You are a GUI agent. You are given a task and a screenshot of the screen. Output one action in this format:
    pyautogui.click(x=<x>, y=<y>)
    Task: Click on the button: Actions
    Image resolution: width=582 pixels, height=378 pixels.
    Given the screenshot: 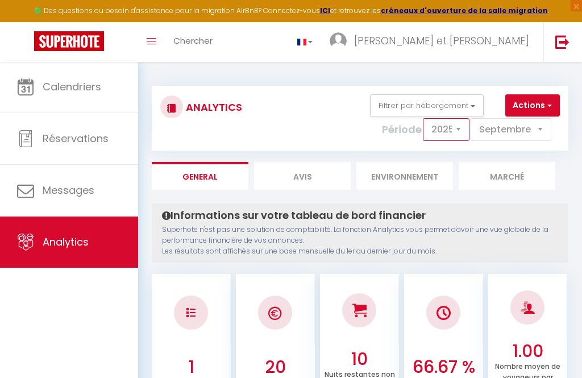 What is the action you would take?
    pyautogui.click(x=533, y=106)
    